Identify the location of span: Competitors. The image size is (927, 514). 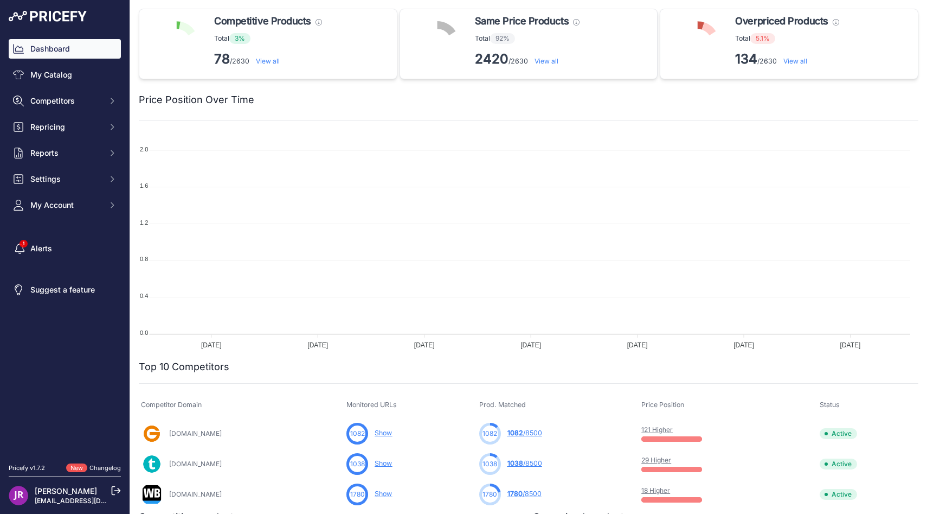
(66, 101).